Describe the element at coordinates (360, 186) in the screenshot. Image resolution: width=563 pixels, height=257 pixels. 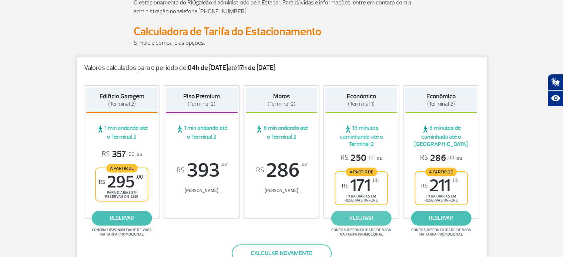
I see `span: 171` at that location.